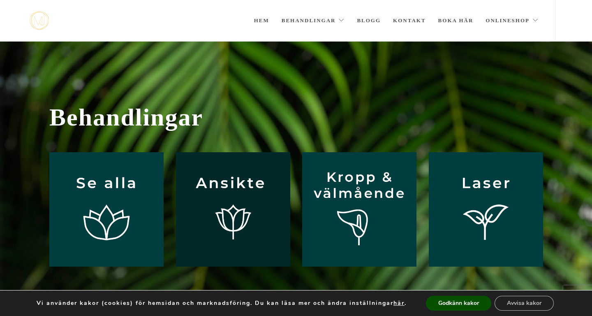 The width and height of the screenshot is (592, 316). I want to click on span: Behandlingar, so click(296, 117).